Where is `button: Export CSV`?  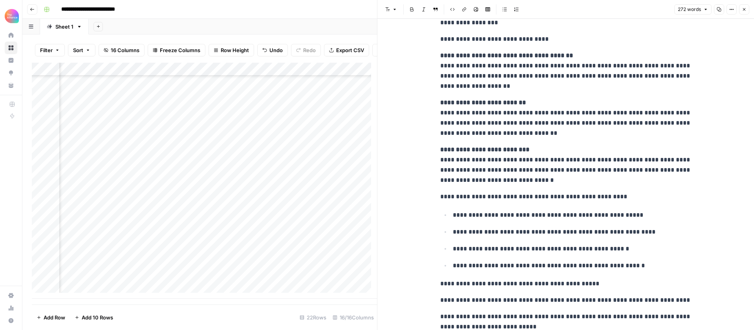
button: Export CSV is located at coordinates (346, 50).